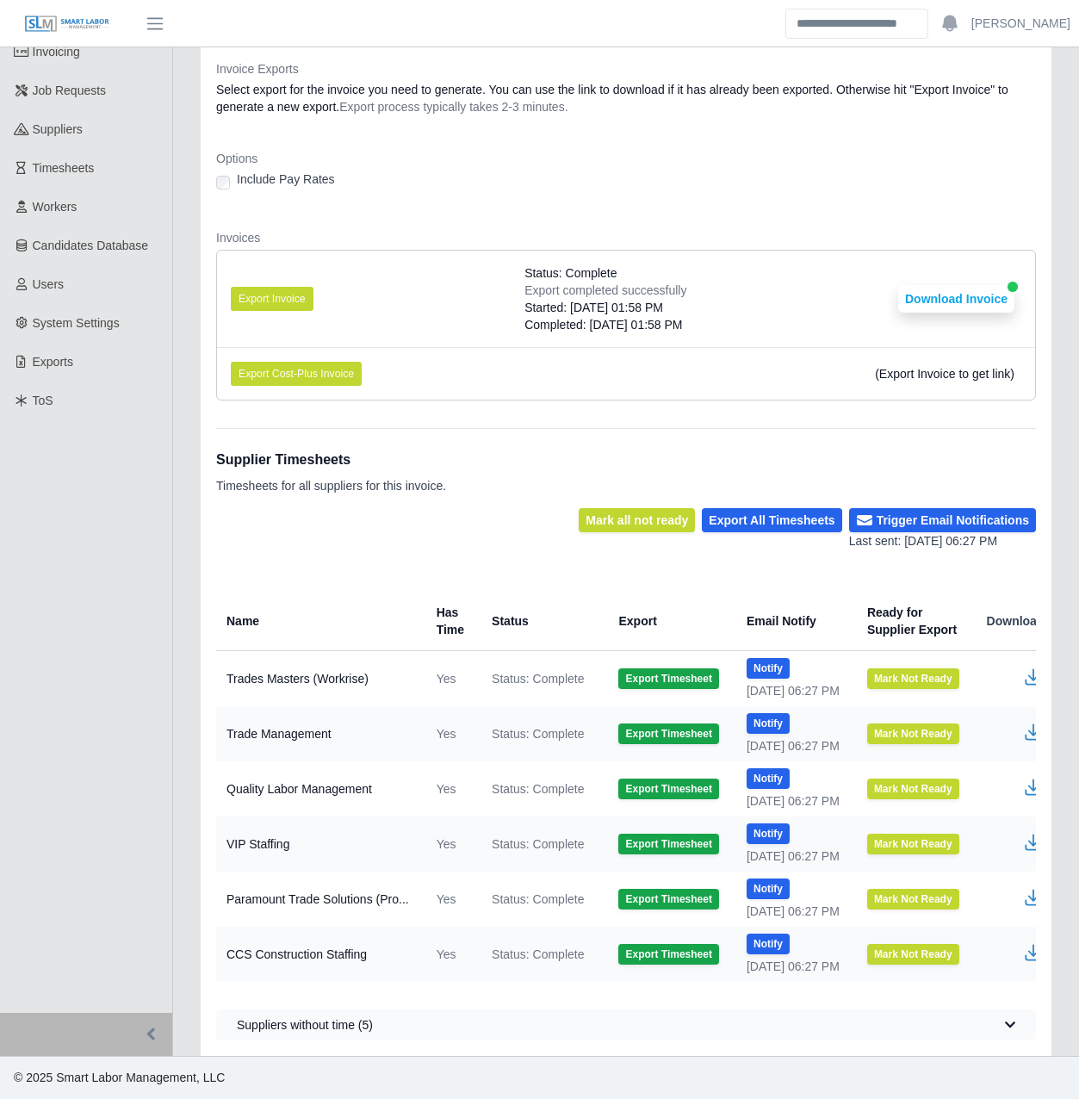 The height and width of the screenshot is (1099, 1079). What do you see at coordinates (319, 844) in the screenshot?
I see `td: VIP Staffing` at bounding box center [319, 844].